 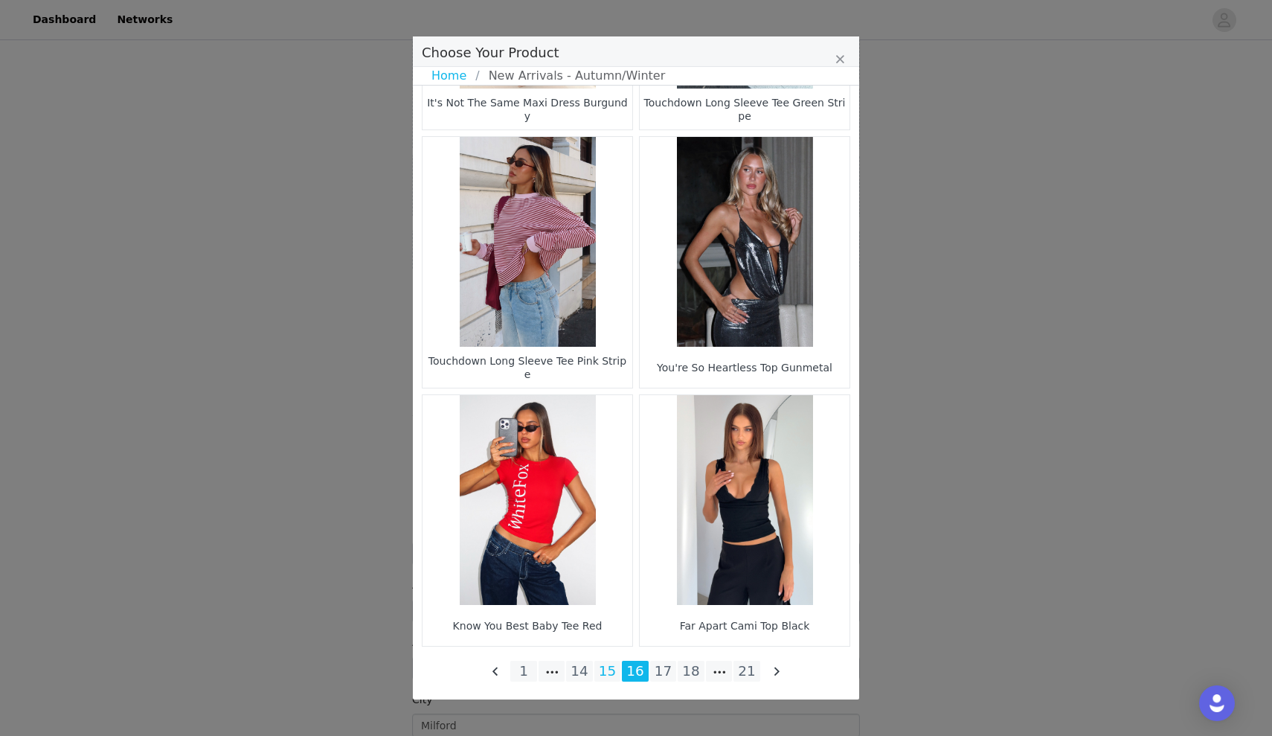 I want to click on li: 21, so click(x=747, y=671).